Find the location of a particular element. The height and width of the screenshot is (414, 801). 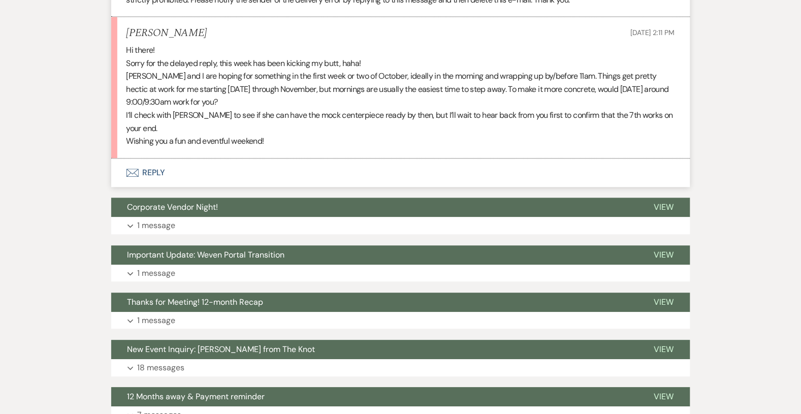

button: 18 messages is located at coordinates (401, 368).